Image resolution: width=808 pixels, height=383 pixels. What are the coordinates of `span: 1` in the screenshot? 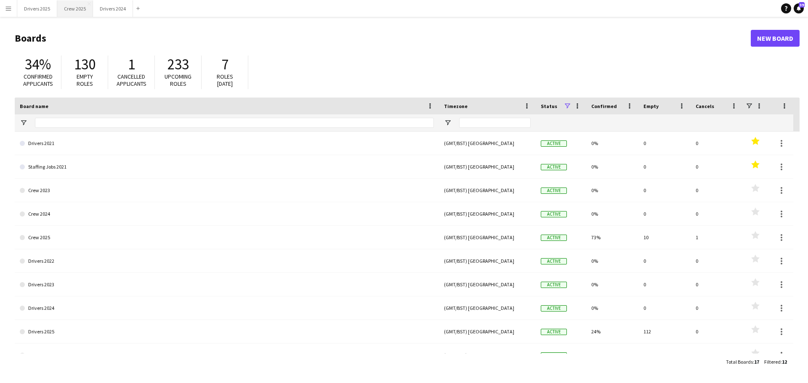 It's located at (131, 64).